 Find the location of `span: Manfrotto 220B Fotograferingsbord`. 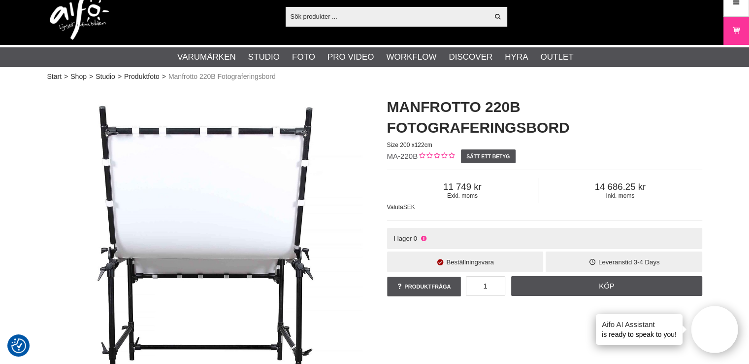

span: Manfrotto 220B Fotograferingsbord is located at coordinates (222, 76).